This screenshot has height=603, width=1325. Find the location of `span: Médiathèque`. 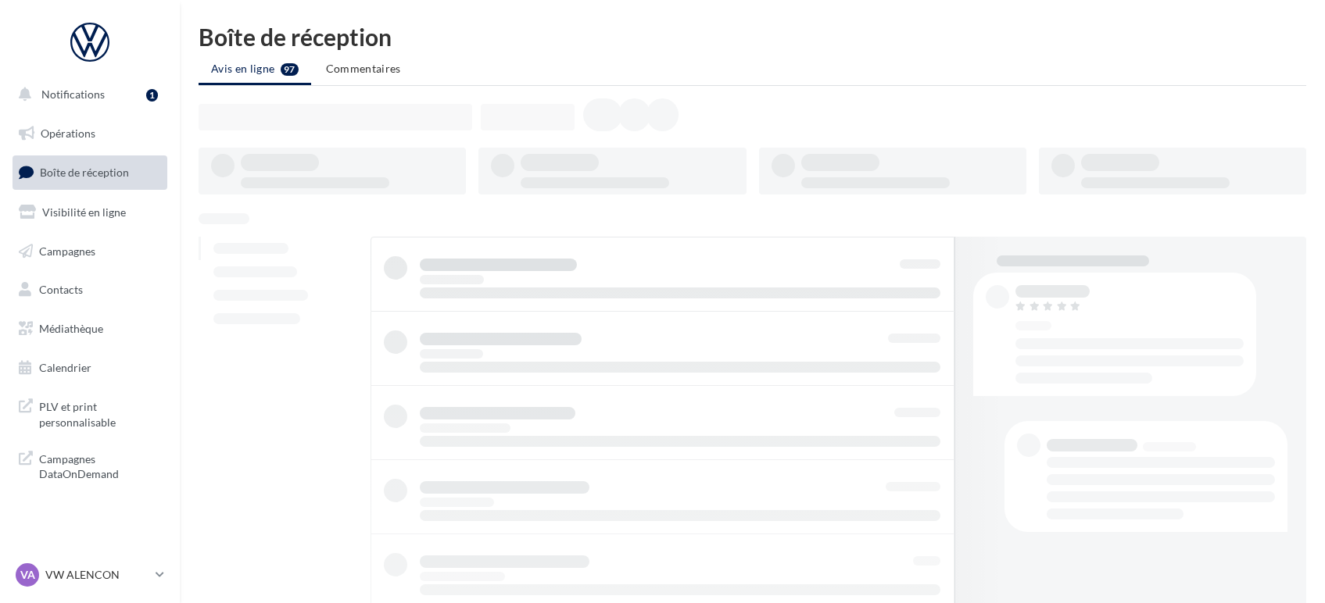

span: Médiathèque is located at coordinates (71, 328).